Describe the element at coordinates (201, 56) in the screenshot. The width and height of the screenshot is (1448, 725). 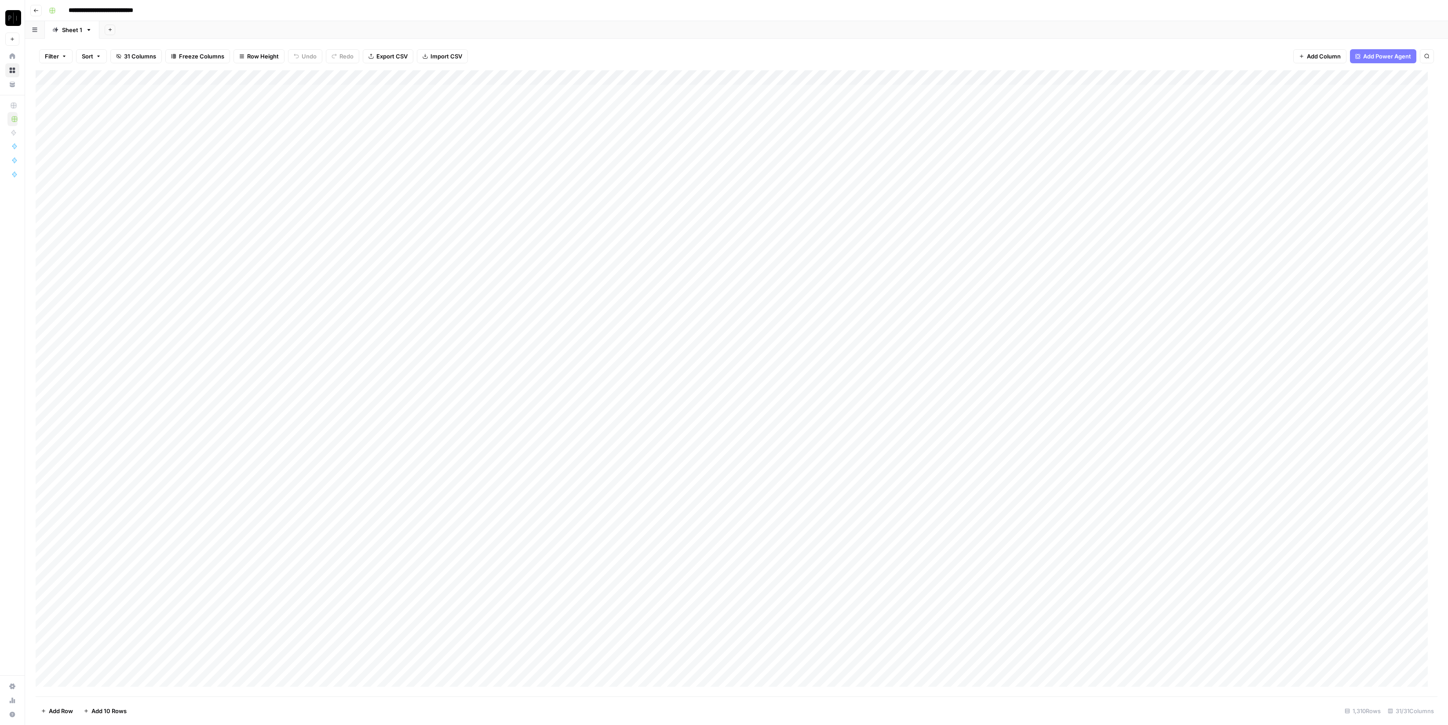
I see `span: Freeze Columns` at that location.